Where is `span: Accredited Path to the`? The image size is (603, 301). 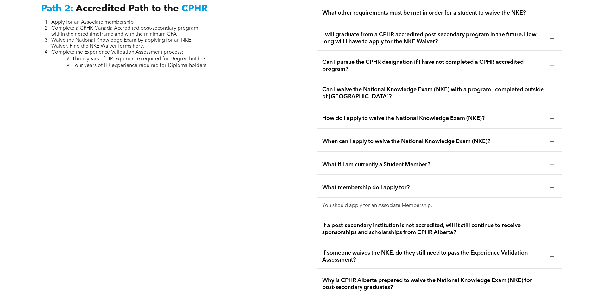 span: Accredited Path to the is located at coordinates (127, 9).